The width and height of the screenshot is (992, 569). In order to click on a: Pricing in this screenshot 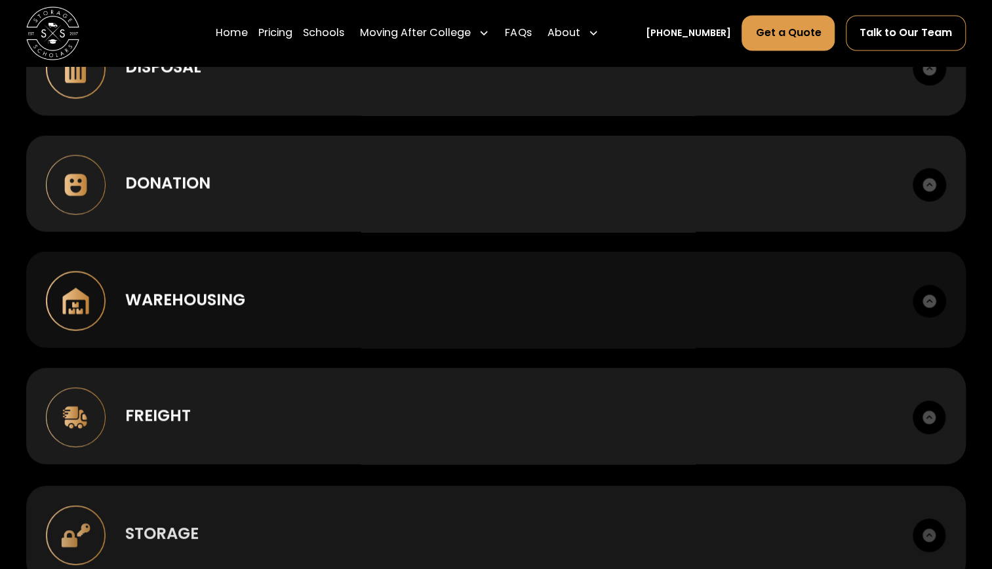, I will do `click(275, 33)`.